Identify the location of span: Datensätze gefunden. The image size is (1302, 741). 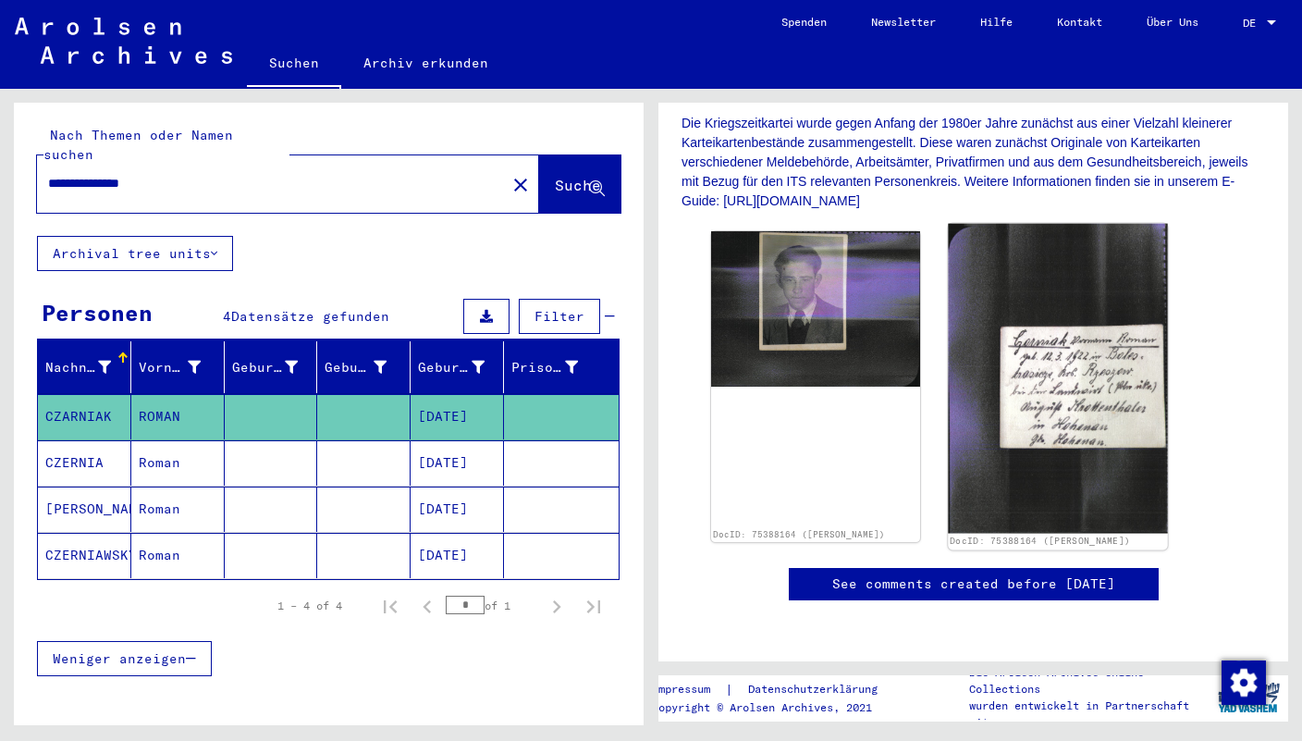
(310, 316).